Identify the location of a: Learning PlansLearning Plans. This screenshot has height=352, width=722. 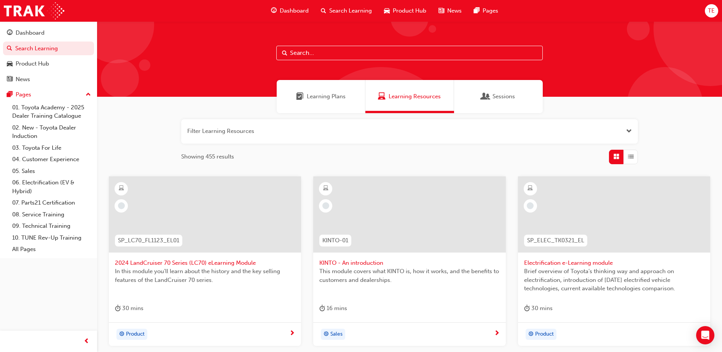
(321, 96).